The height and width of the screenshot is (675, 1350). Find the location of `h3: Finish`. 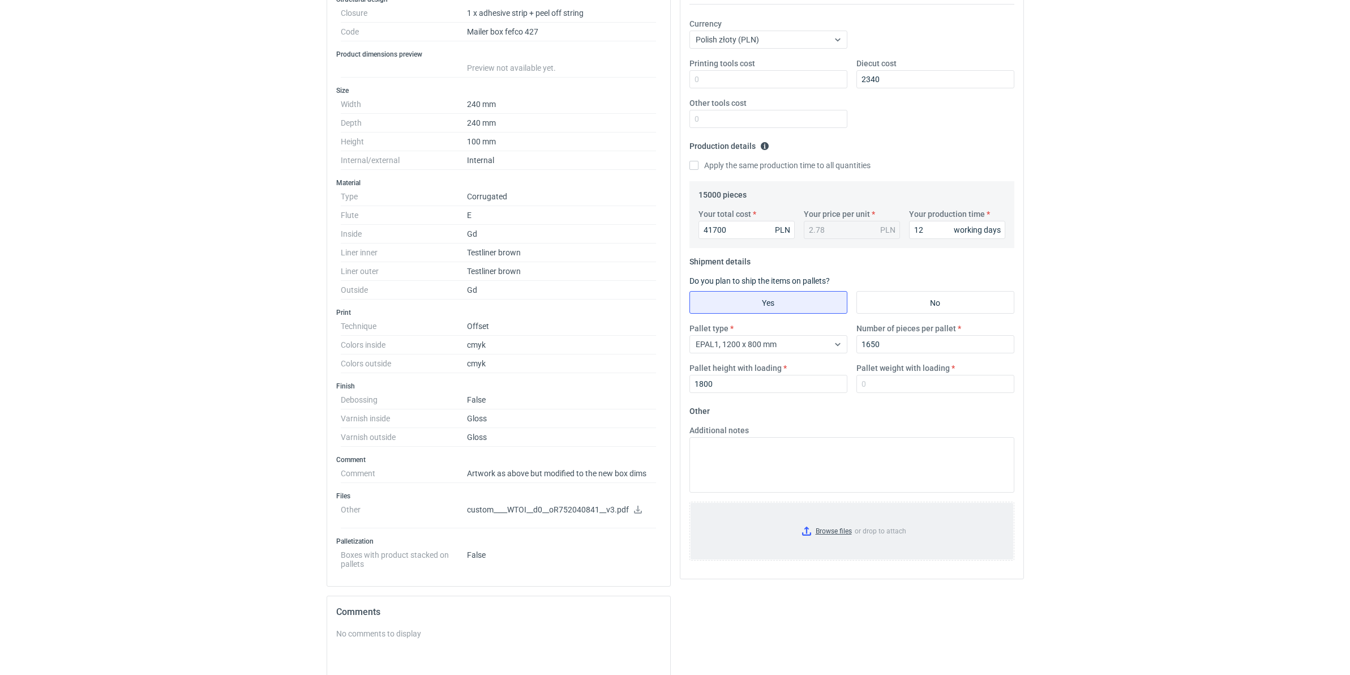

h3: Finish is located at coordinates (499, 386).